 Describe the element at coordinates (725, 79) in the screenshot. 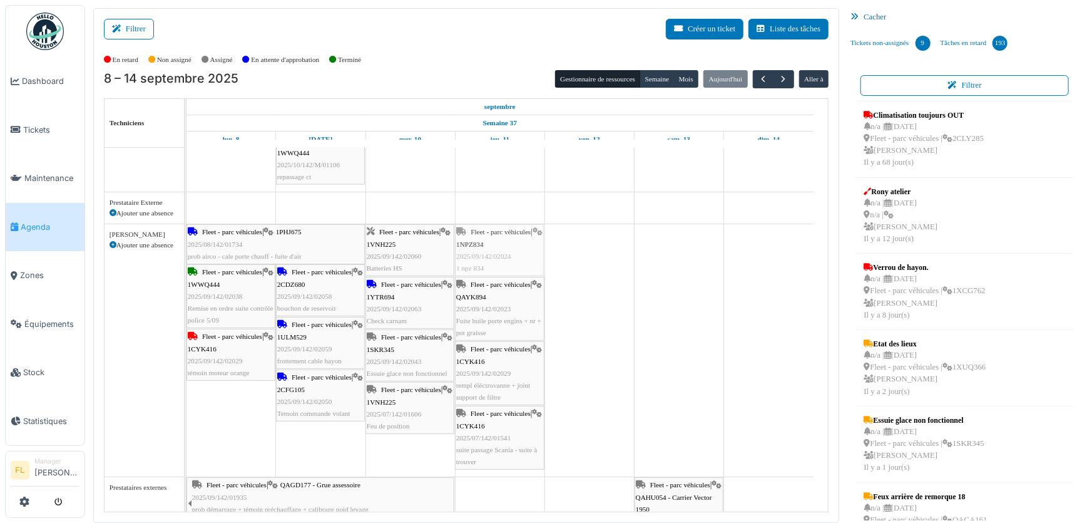

I see `button: Aujourd'hui` at that location.